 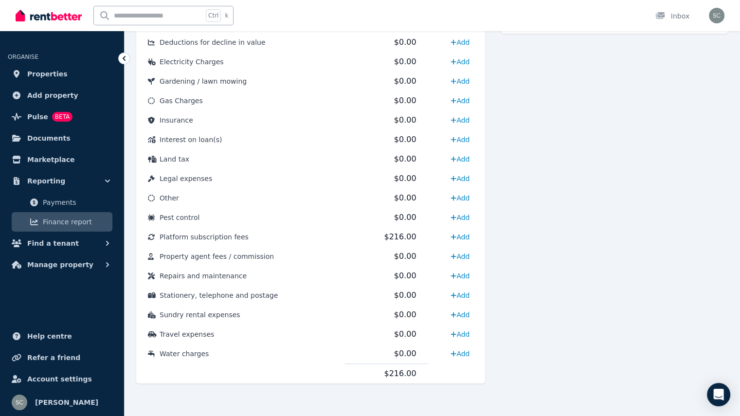 I want to click on a: Properties, so click(x=62, y=74).